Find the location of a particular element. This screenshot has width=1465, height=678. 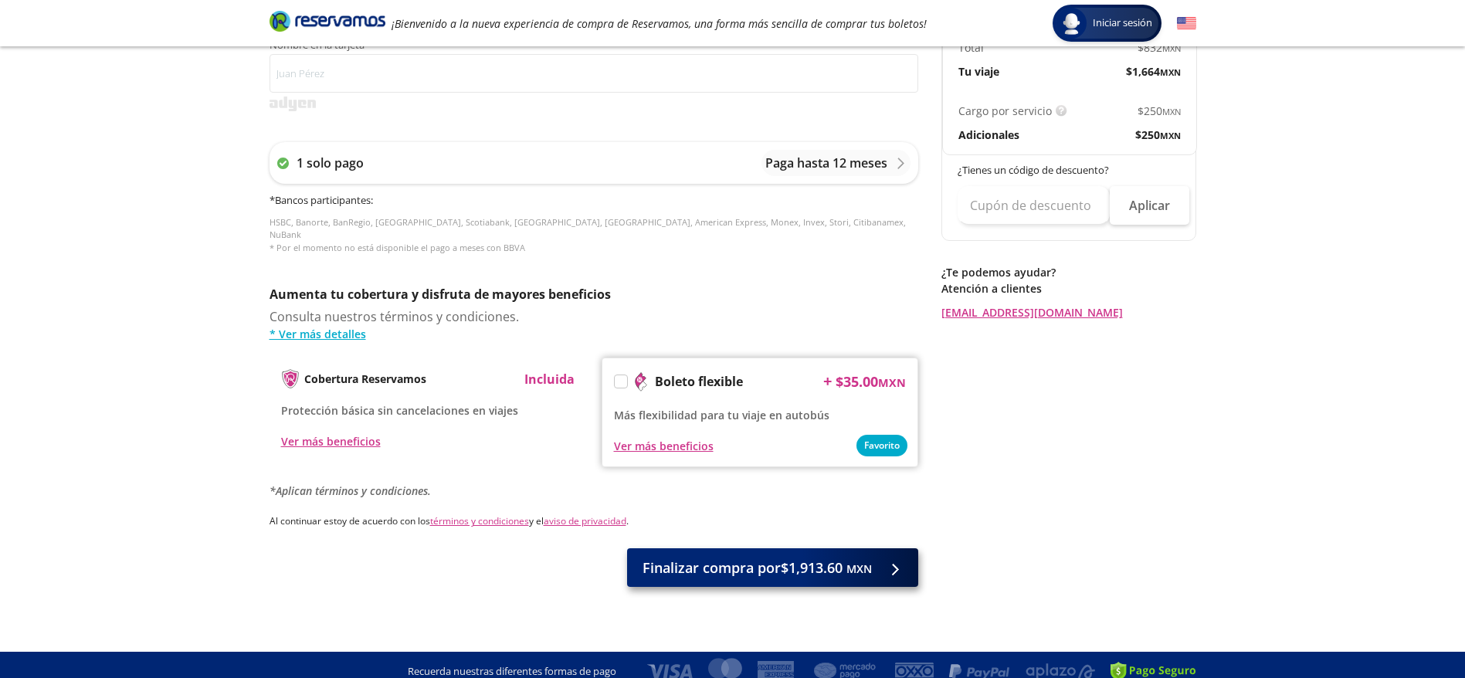

p: ¿Tienes un código de descuento? is located at coordinates (1070, 171).